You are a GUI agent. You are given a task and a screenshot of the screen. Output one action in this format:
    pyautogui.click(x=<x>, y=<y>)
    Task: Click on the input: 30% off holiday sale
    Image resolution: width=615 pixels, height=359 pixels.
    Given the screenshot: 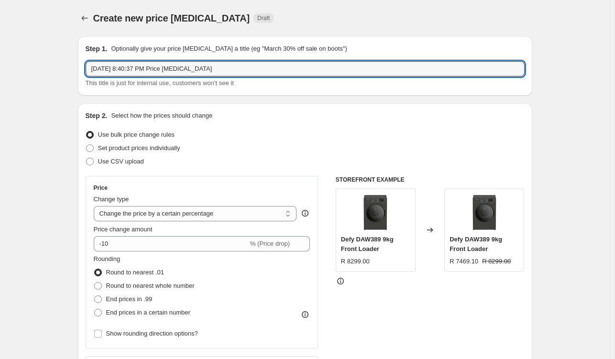 What is the action you would take?
    pyautogui.click(x=305, y=69)
    